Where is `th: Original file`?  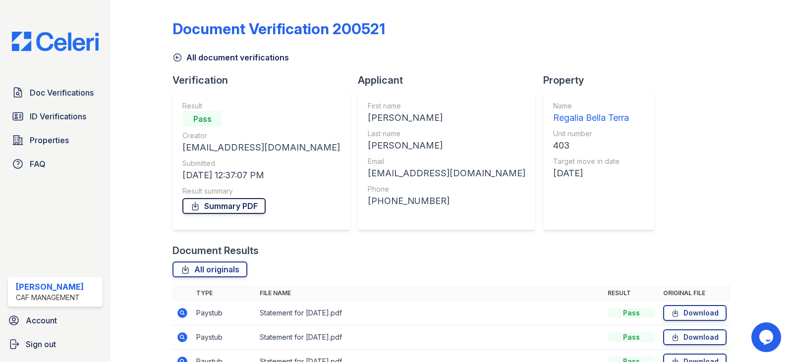 th: Original file is located at coordinates (695, 293).